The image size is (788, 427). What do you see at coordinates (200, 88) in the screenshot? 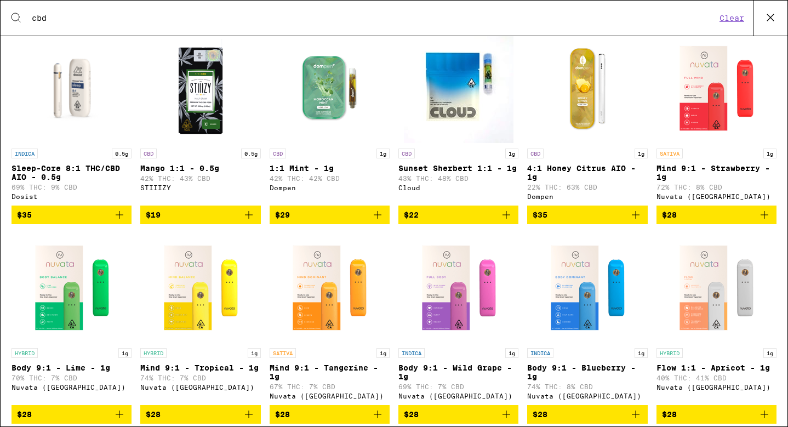
I see `img: STIIIZY - Mango 1:1 - 0.5g` at bounding box center [200, 88].